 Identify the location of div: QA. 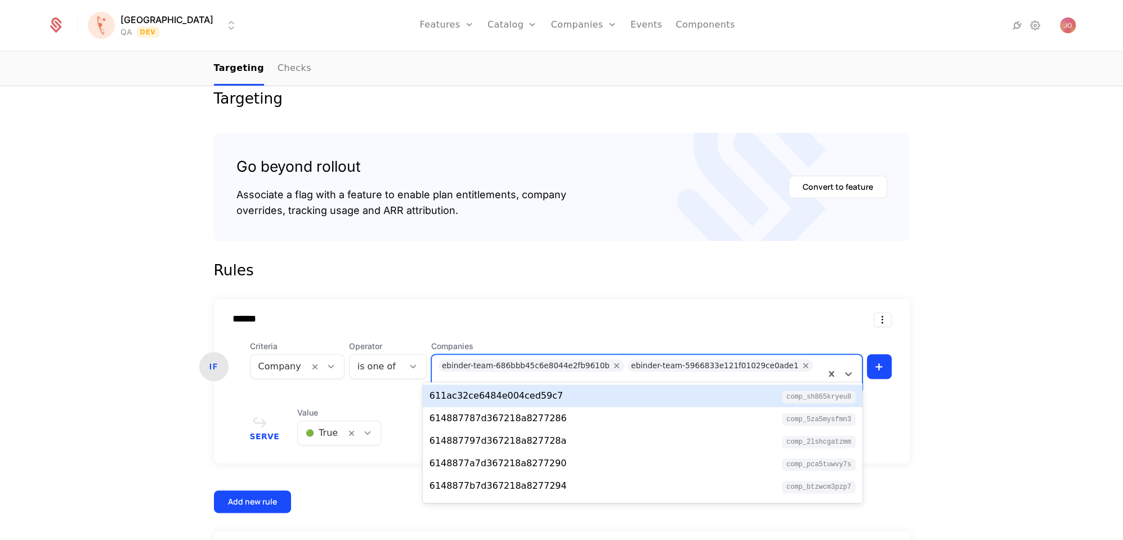
(126, 32).